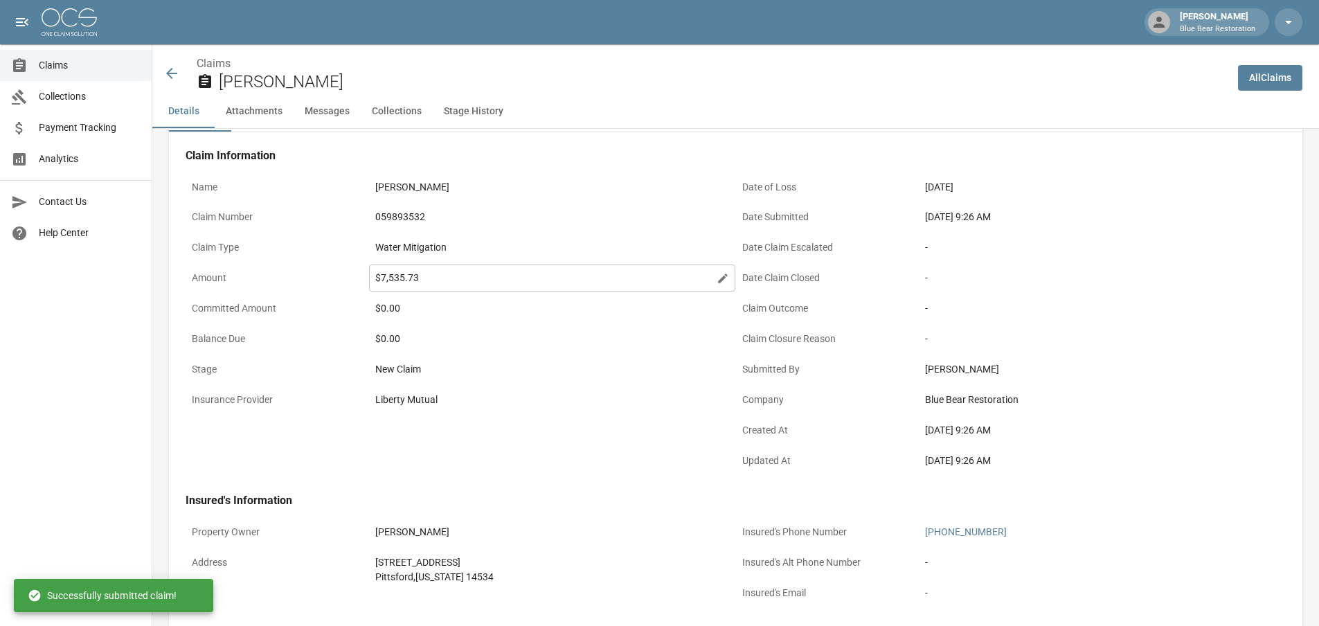  I want to click on a: AllClaims, so click(1270, 78).